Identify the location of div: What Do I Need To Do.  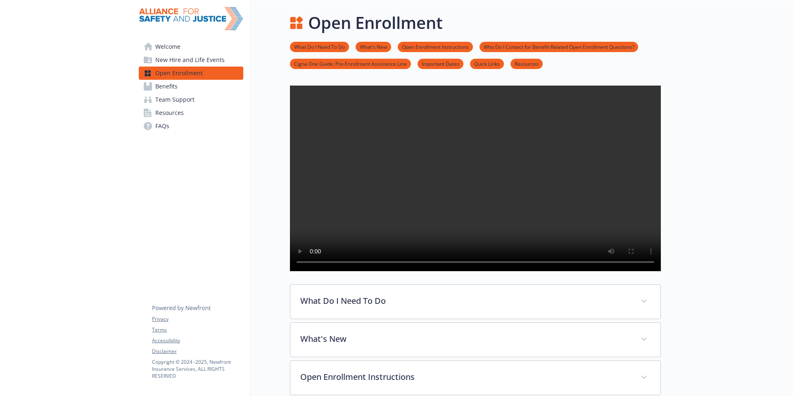
(475, 301).